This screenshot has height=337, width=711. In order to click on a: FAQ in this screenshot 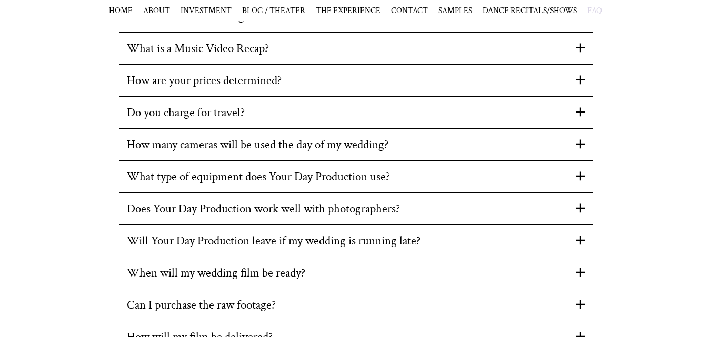, I will do `click(595, 11)`.